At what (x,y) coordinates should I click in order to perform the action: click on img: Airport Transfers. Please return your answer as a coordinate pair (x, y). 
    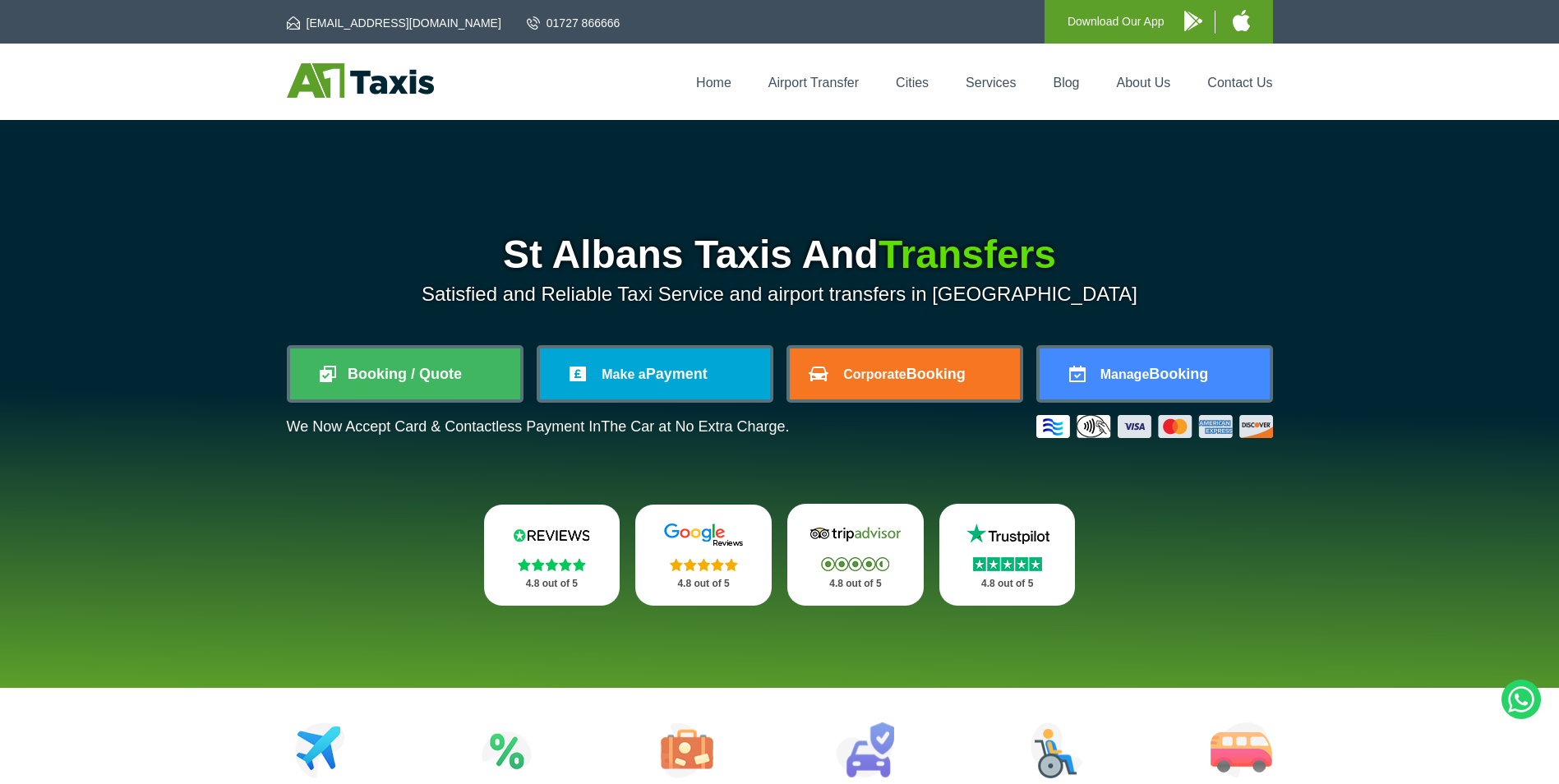
    Looking at the image, I should click on (320, 750).